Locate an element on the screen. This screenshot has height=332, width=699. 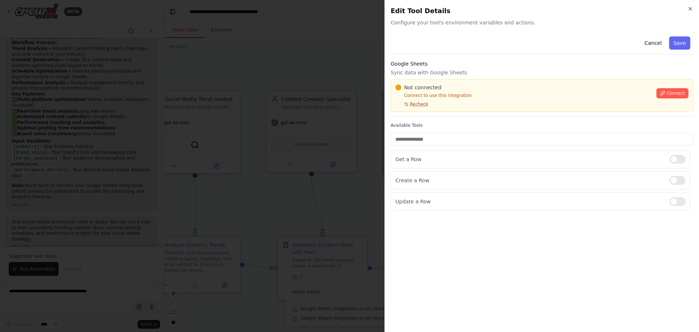
button: Connect is located at coordinates (673, 93).